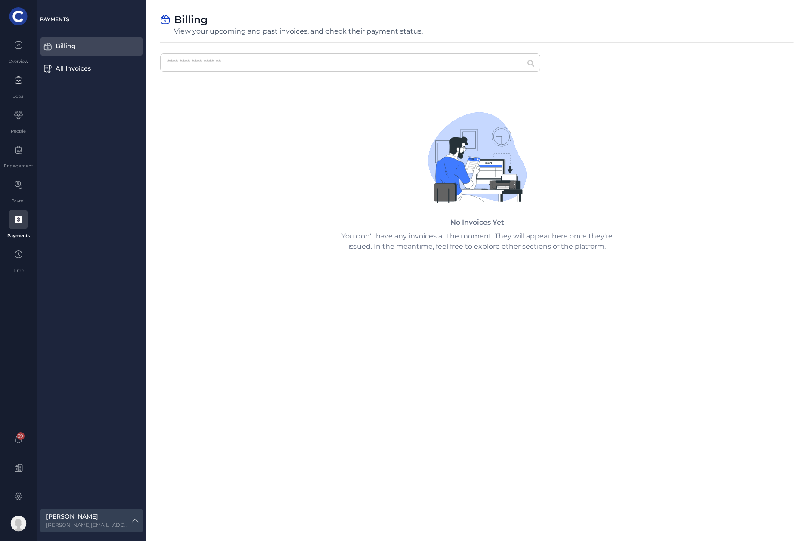 The width and height of the screenshot is (812, 541). Describe the element at coordinates (88, 525) in the screenshot. I see `label: matt.hui@belmarcloud.com` at that location.